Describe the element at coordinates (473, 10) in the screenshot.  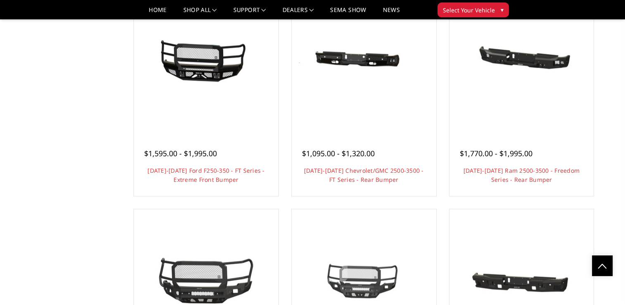
I see `button: Select Your Vehicle` at that location.